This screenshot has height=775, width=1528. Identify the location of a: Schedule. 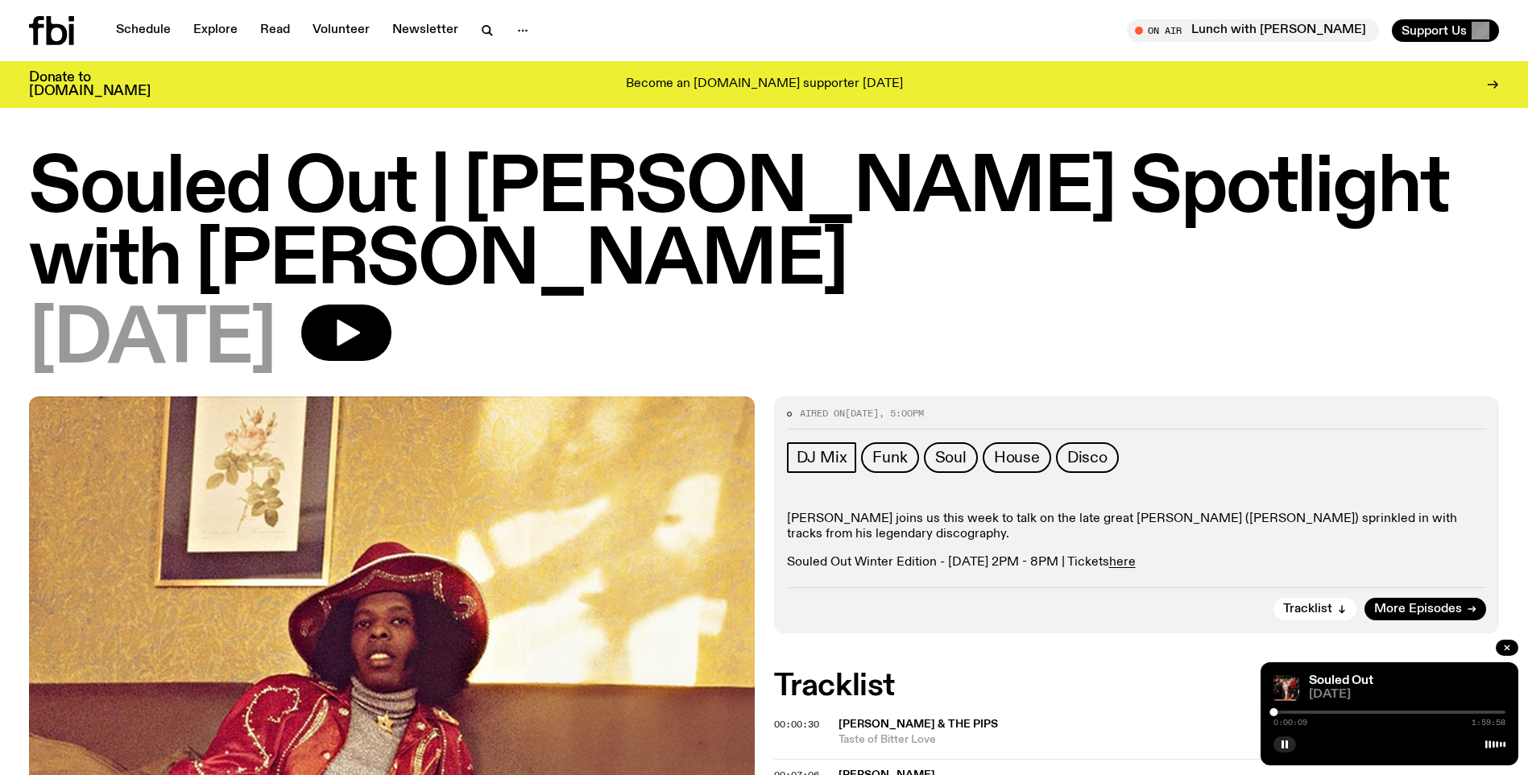
(143, 31).